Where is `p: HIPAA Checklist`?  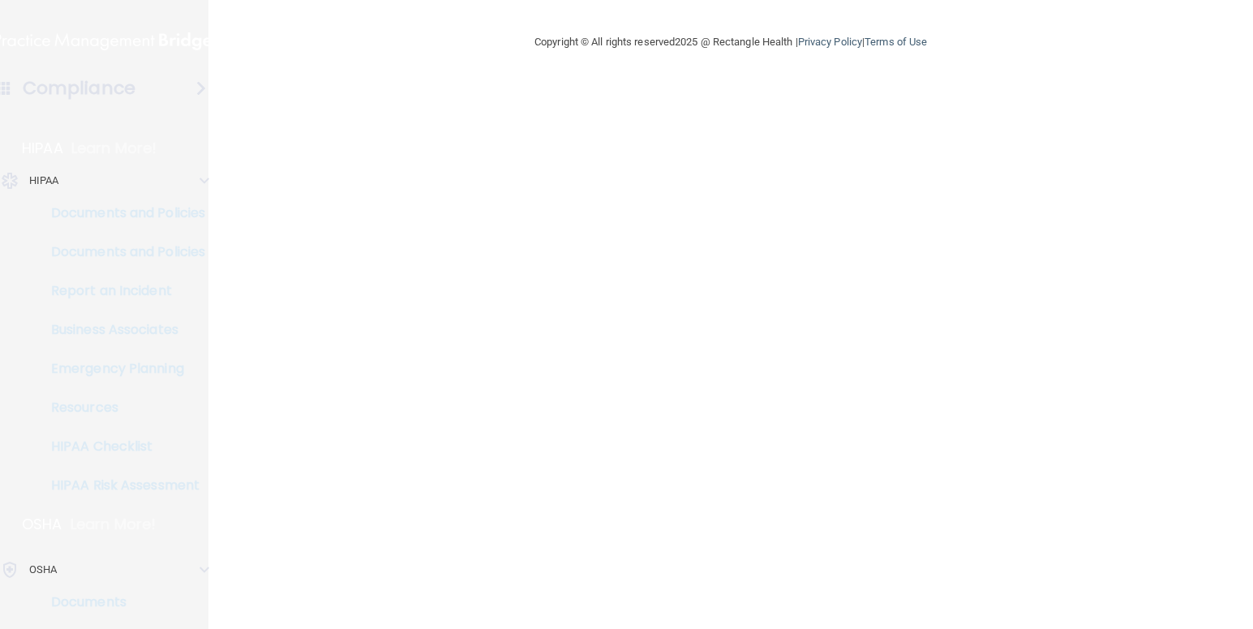 p: HIPAA Checklist is located at coordinates (121, 447).